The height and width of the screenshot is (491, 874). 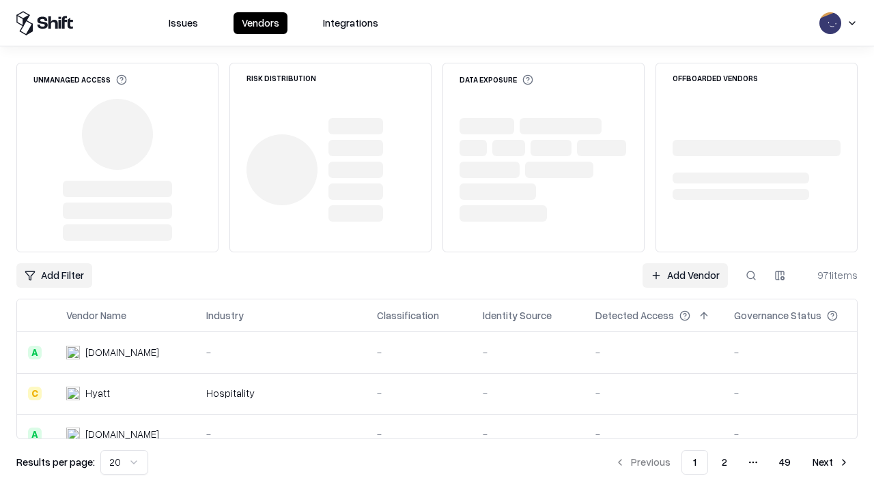 I want to click on button: Integrations, so click(x=350, y=23).